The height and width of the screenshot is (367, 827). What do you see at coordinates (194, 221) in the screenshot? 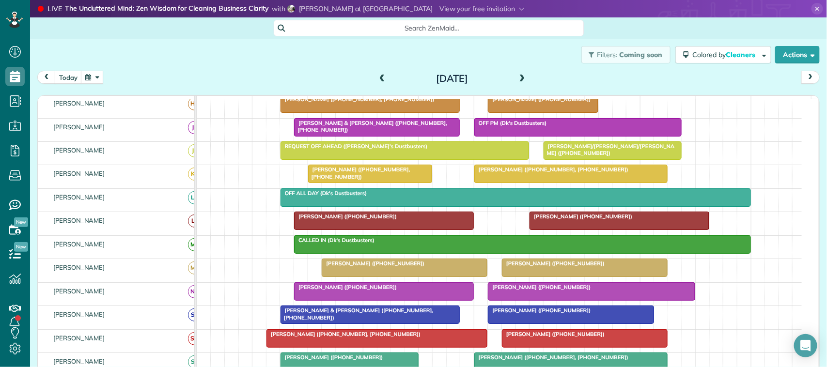
I see `span: LF` at bounding box center [194, 221].